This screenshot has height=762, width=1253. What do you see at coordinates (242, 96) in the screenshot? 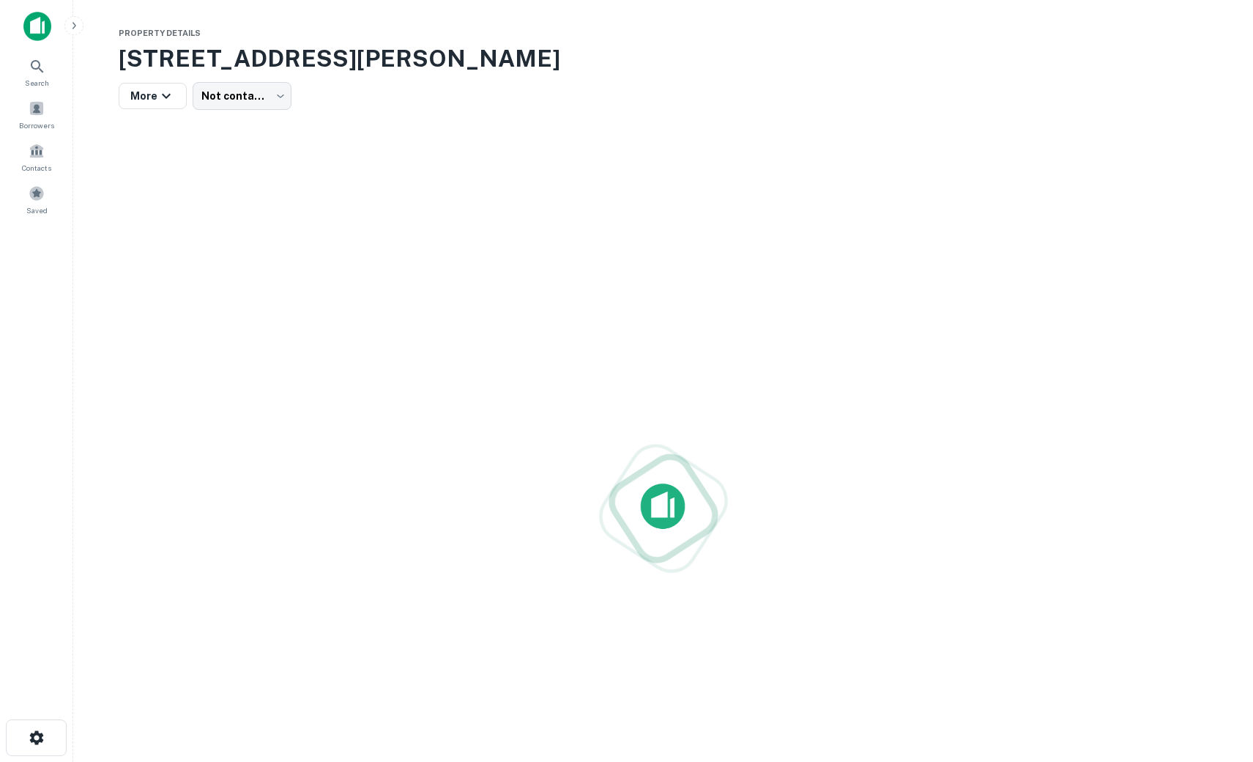
I see `div: Not contacted` at bounding box center [242, 96].